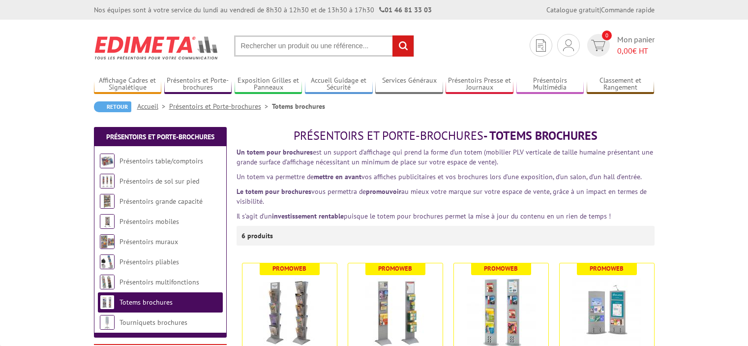 The width and height of the screenshot is (748, 346). Describe the element at coordinates (153, 106) in the screenshot. I see `a: Accueil` at that location.